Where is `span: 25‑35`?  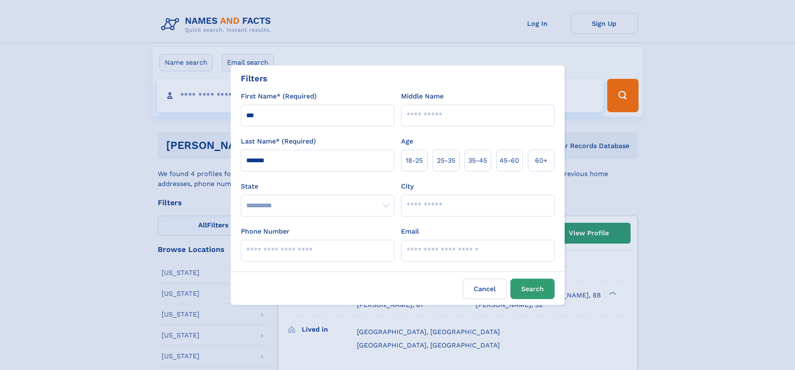
span: 25‑35 is located at coordinates (446, 161).